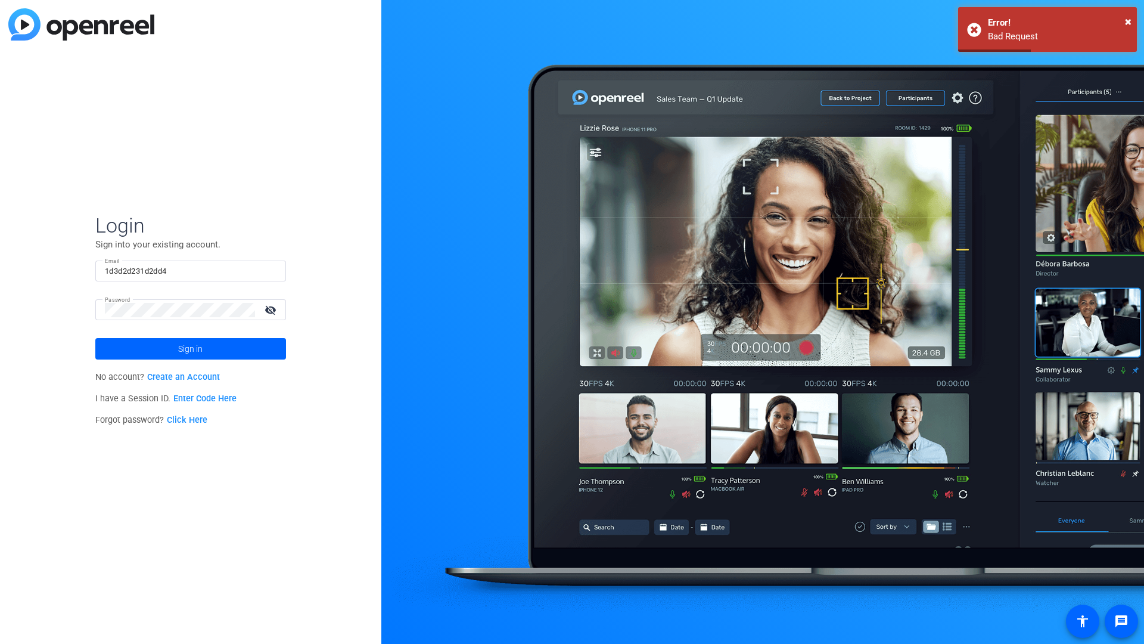 This screenshot has height=644, width=1144. What do you see at coordinates (184, 377) in the screenshot?
I see `a: Create an Account` at bounding box center [184, 377].